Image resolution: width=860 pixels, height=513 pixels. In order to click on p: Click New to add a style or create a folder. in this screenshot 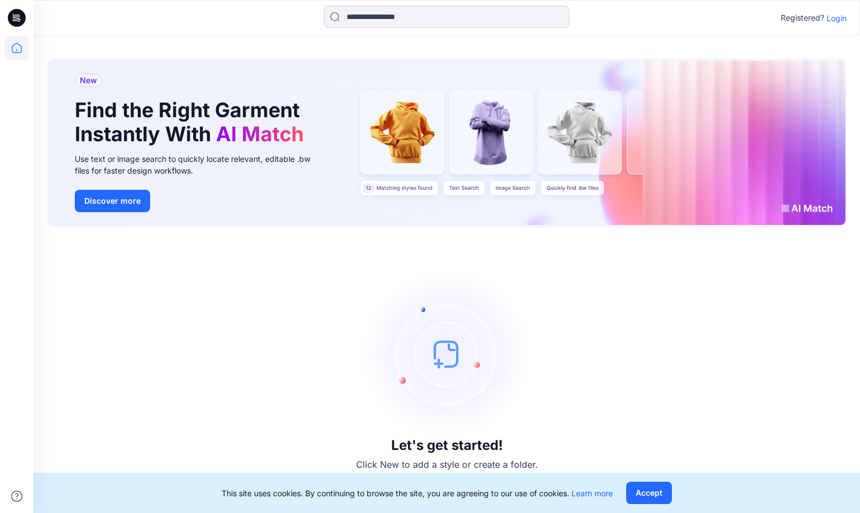, I will do `click(447, 464)`.